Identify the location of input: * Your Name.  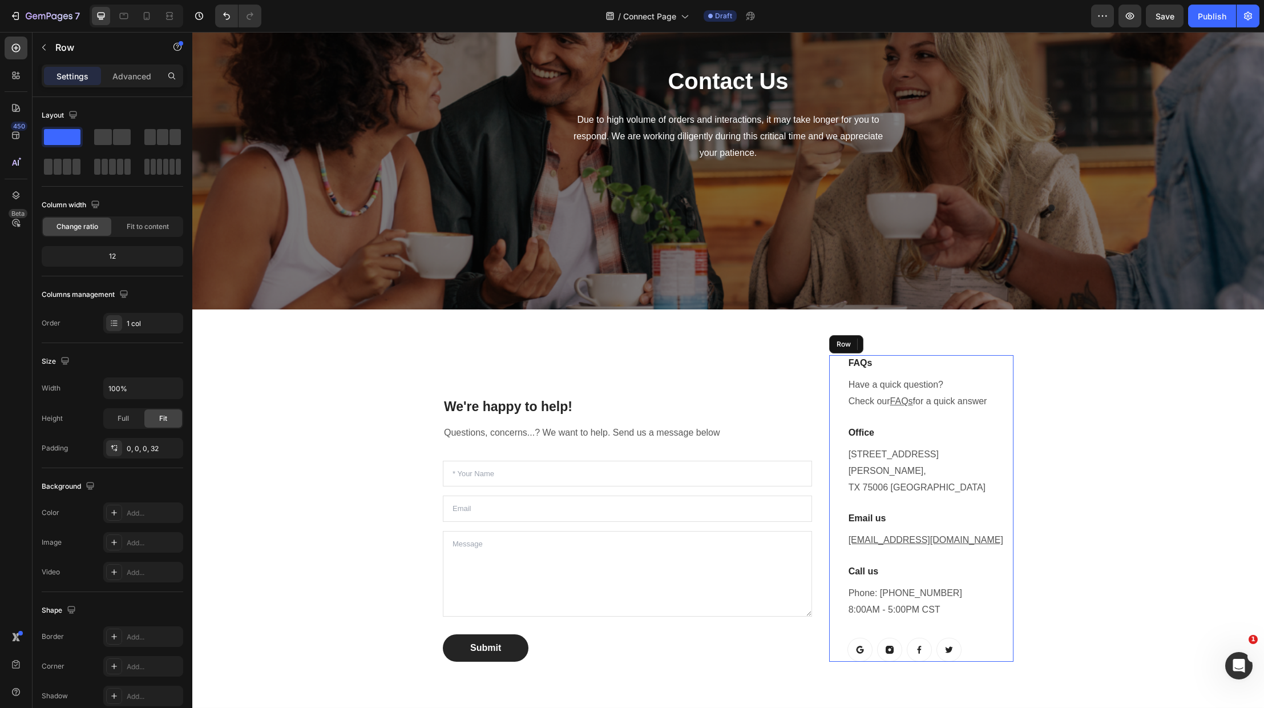
(435, 442).